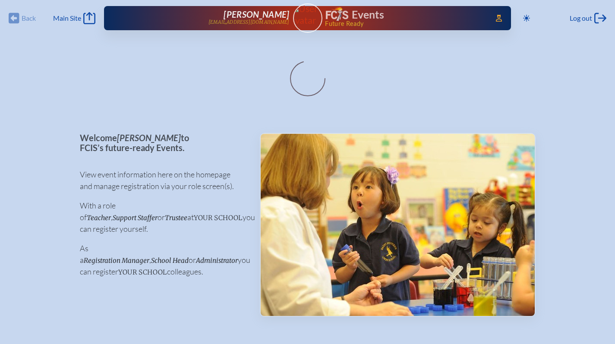 The width and height of the screenshot is (615, 344). I want to click on p: As a , or you can register colleagues., so click(163, 260).